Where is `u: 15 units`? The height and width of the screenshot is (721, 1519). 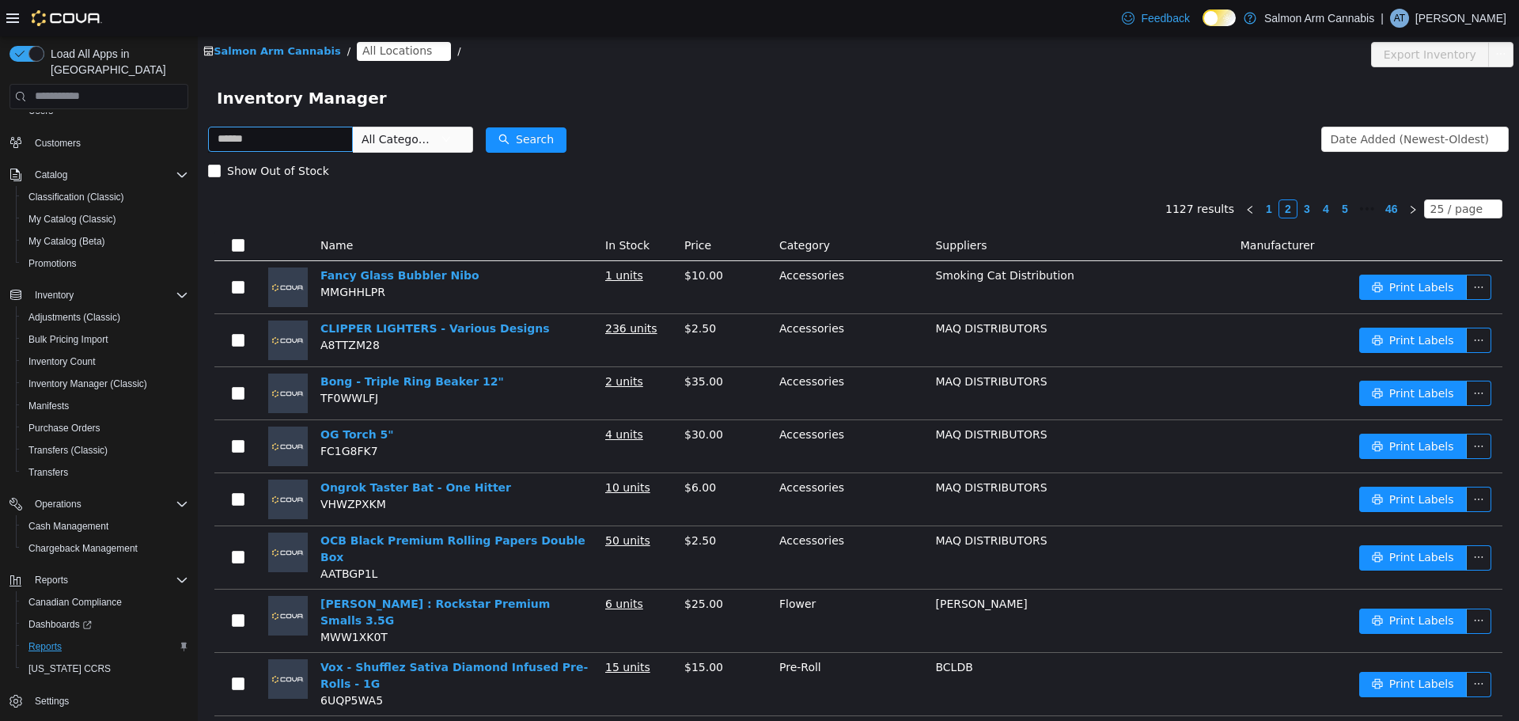 u: 15 units is located at coordinates (430, 630).